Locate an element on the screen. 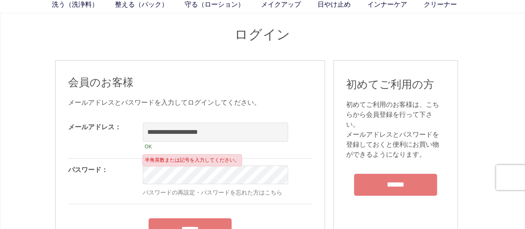  label: パスワード： is located at coordinates (88, 169).